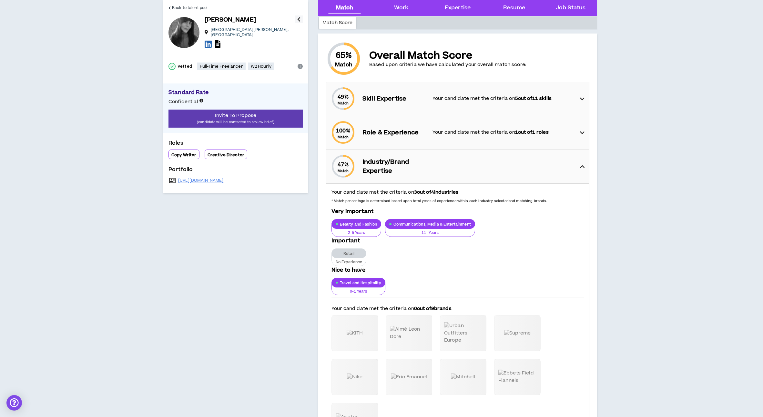 This screenshot has width=763, height=417. I want to click on span: 65 %, so click(344, 56).